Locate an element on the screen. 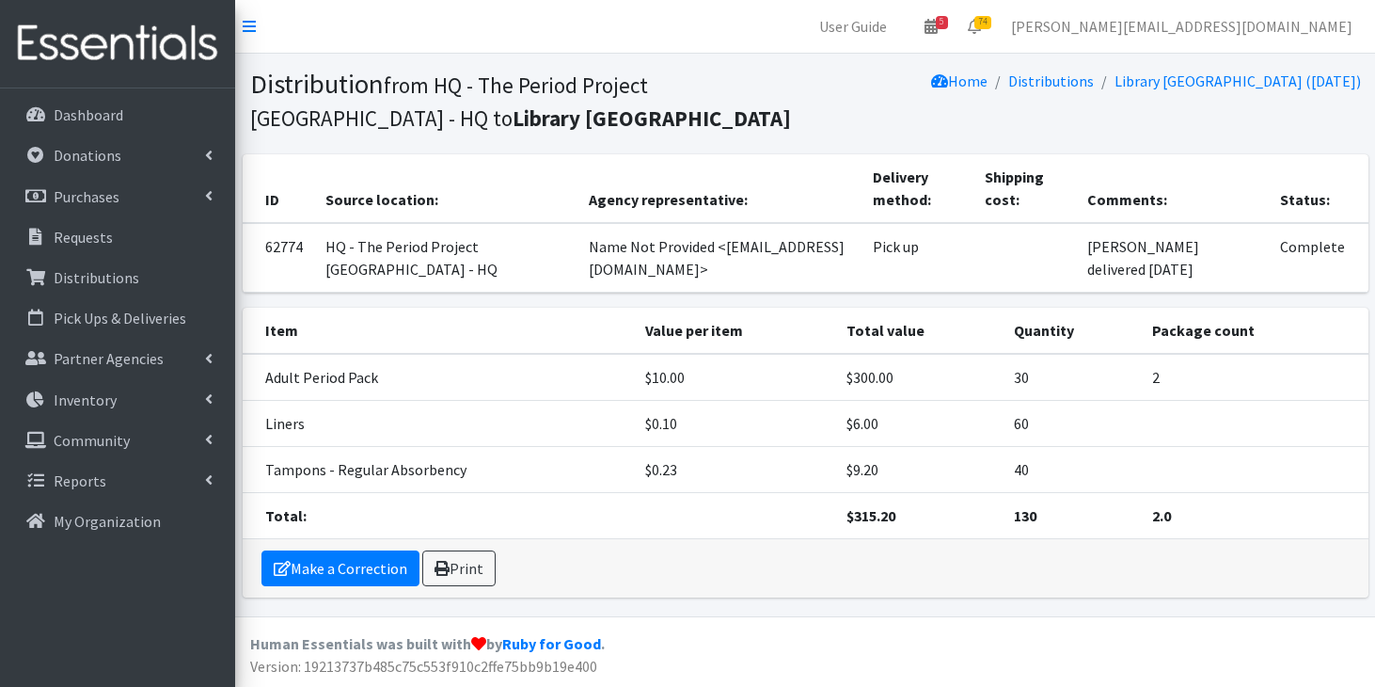 The image size is (1375, 687). p: Inventory is located at coordinates (85, 400).